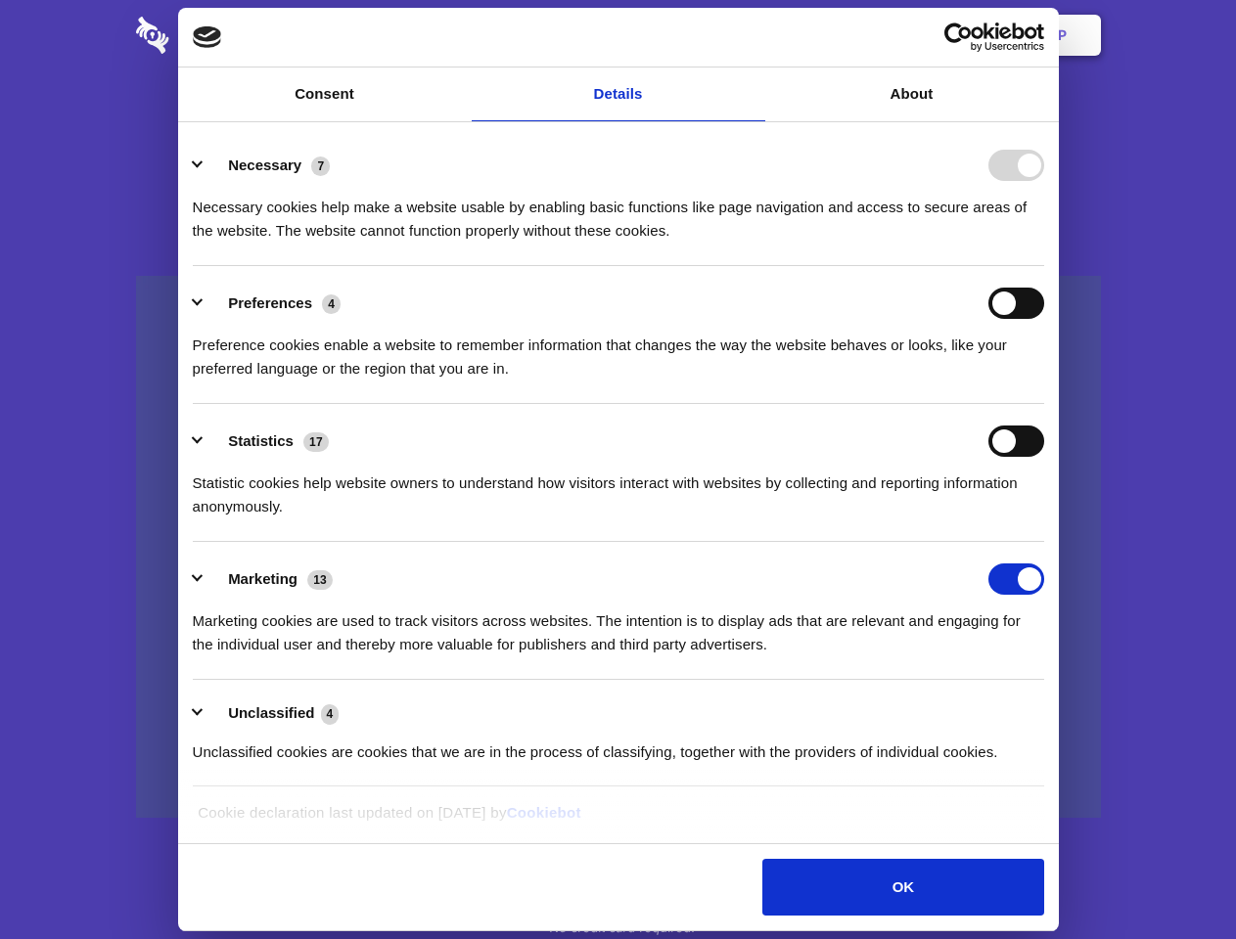  What do you see at coordinates (267, 441) in the screenshot?
I see `button: Statistics (17)` at bounding box center [267, 441].